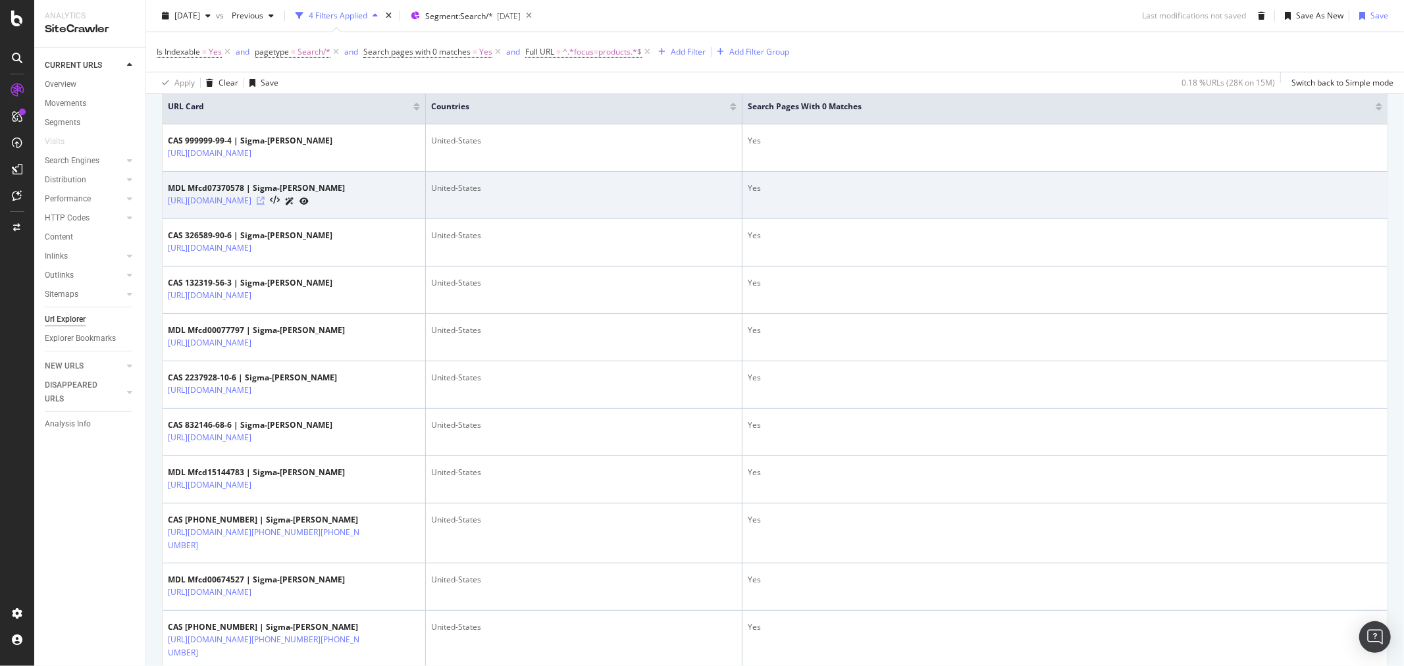 The width and height of the screenshot is (1404, 666). I want to click on div: Overview, so click(61, 84).